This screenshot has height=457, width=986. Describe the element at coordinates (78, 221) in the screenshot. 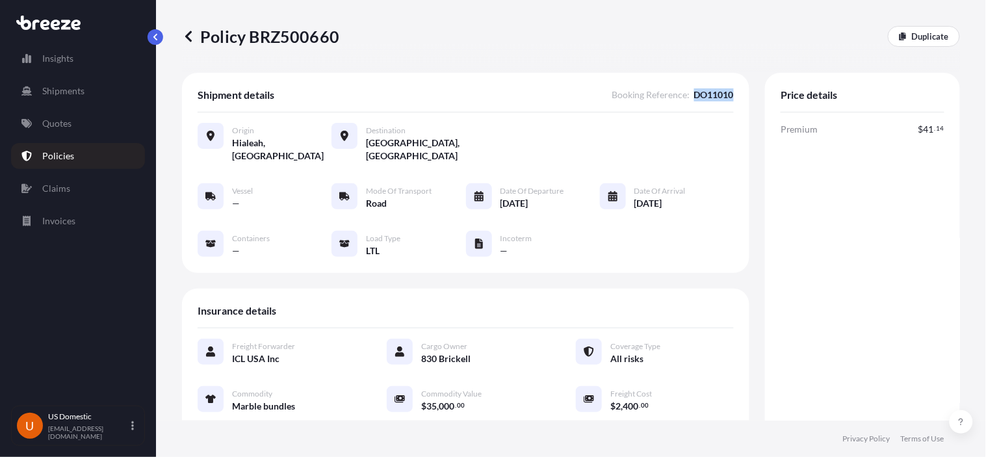

I see `a: Invoices` at that location.